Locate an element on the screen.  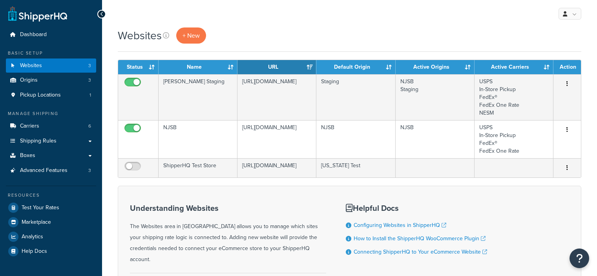
th: Name: activate to sort column ascending is located at coordinates (198, 67).